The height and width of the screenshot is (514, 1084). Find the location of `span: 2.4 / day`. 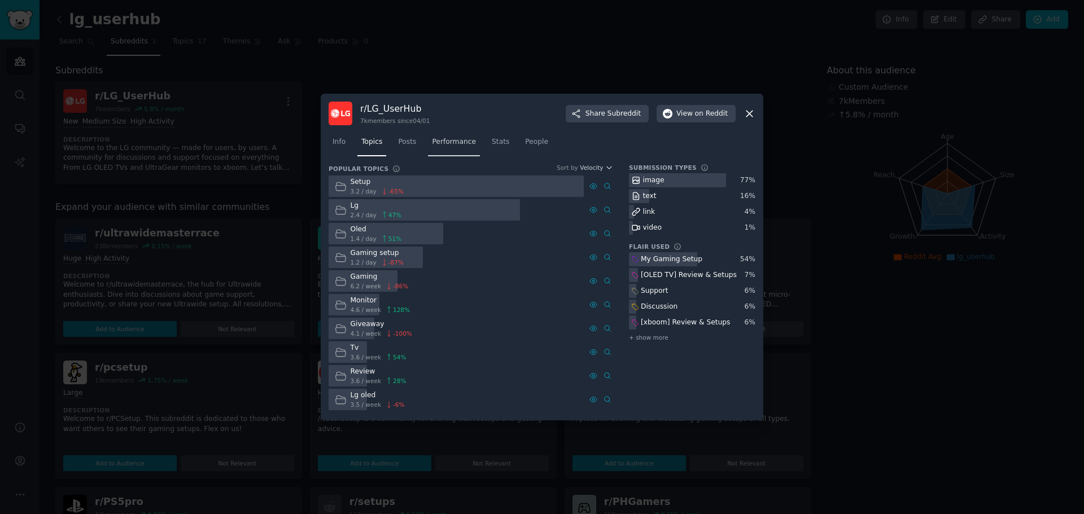

span: 2.4 / day is located at coordinates (363, 215).